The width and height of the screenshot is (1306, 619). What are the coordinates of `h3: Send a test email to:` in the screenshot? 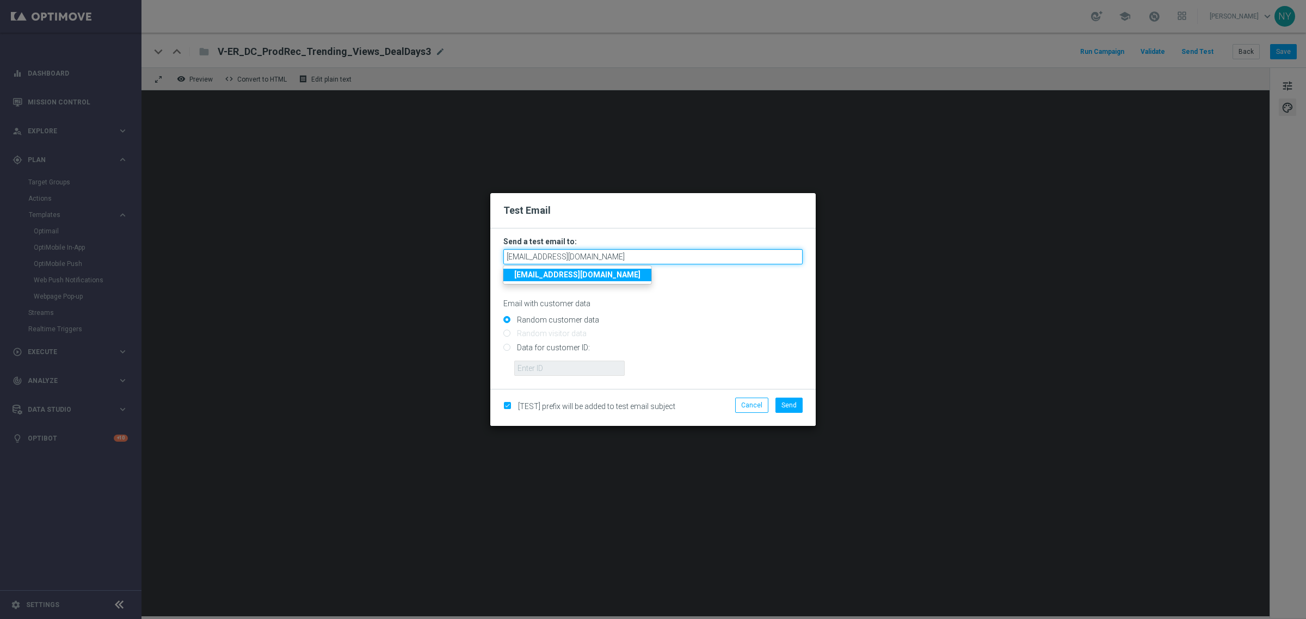 It's located at (653, 242).